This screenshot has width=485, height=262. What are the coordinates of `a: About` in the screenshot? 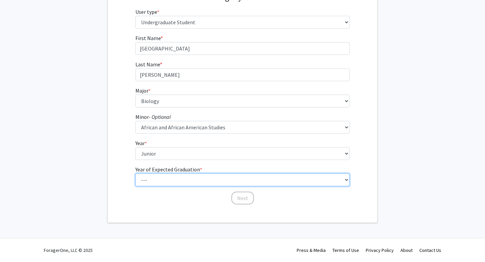 It's located at (407, 250).